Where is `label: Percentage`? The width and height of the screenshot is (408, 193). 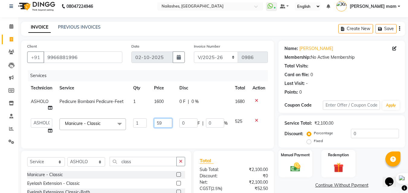
label: Percentage is located at coordinates (323, 133).